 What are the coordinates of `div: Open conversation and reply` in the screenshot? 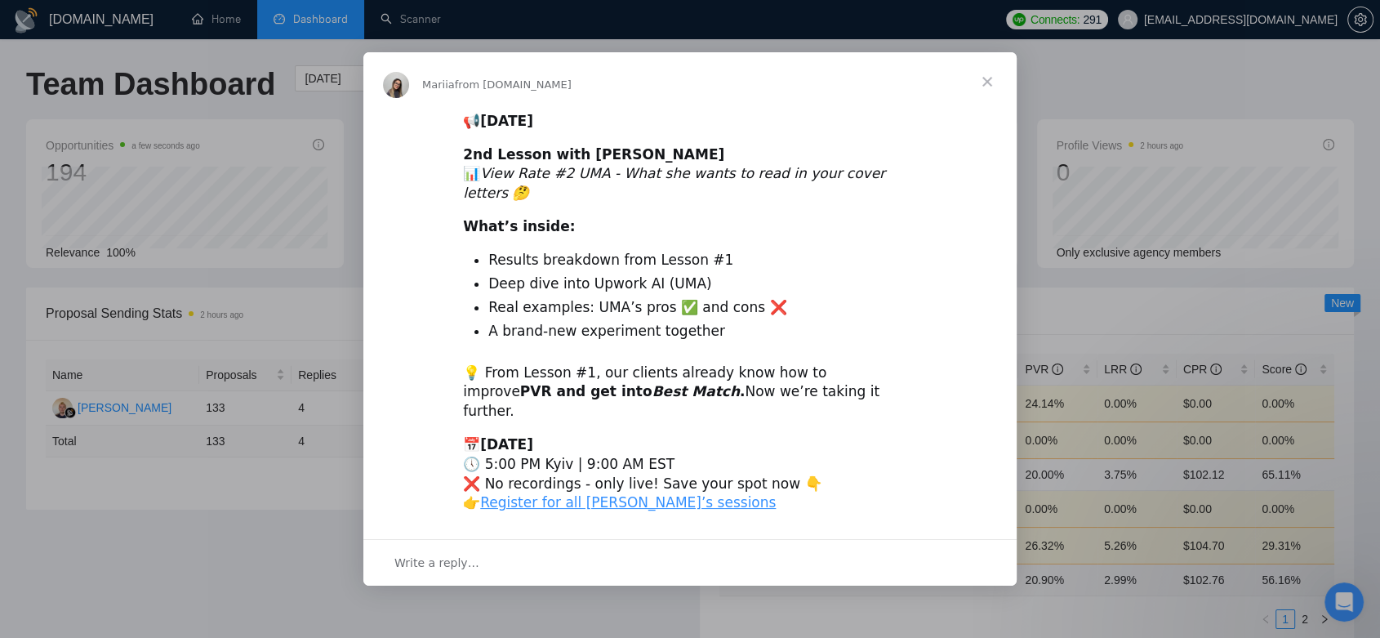 It's located at (690, 562).